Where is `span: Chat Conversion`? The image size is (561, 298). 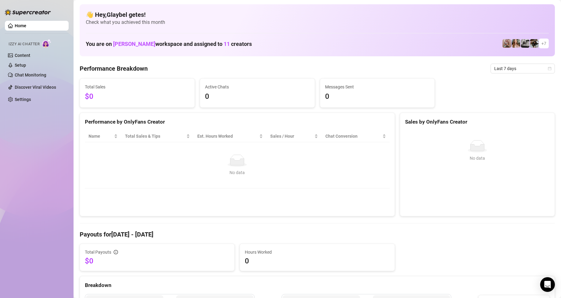 span: Chat Conversion is located at coordinates (353, 136).